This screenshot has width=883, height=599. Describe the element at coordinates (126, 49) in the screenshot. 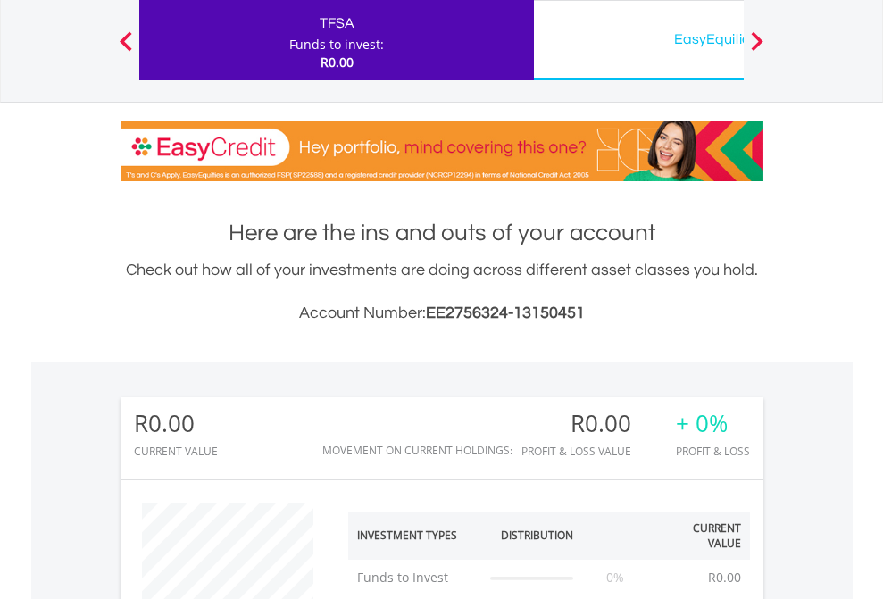

I see `button: Previous` at that location.